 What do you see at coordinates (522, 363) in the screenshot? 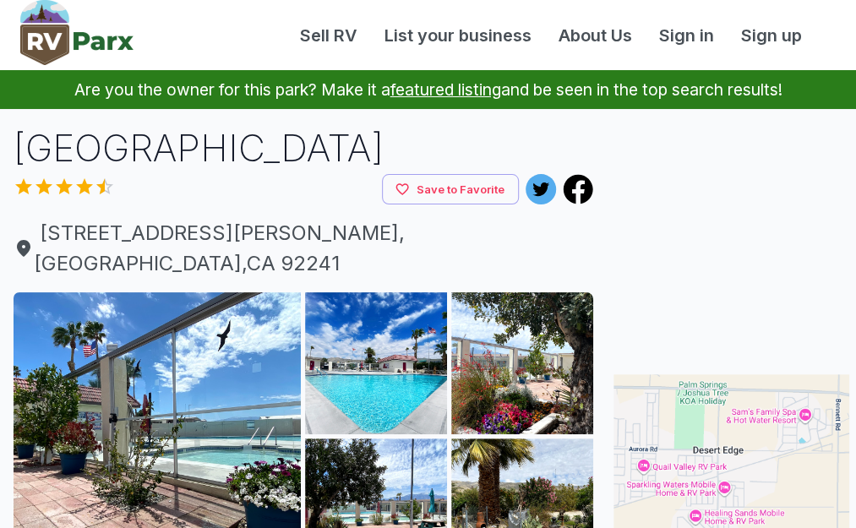
I see `img: AAcXr8q8FWI2IrPUob4Pyn8vn6iV6ZZcuoj_IozwsjKg4xGQBco7SIT0tbp6eNlZpBXBIkIRuLygqIx4SbSmA4AHX35CMwHgk...` at bounding box center [522, 363].